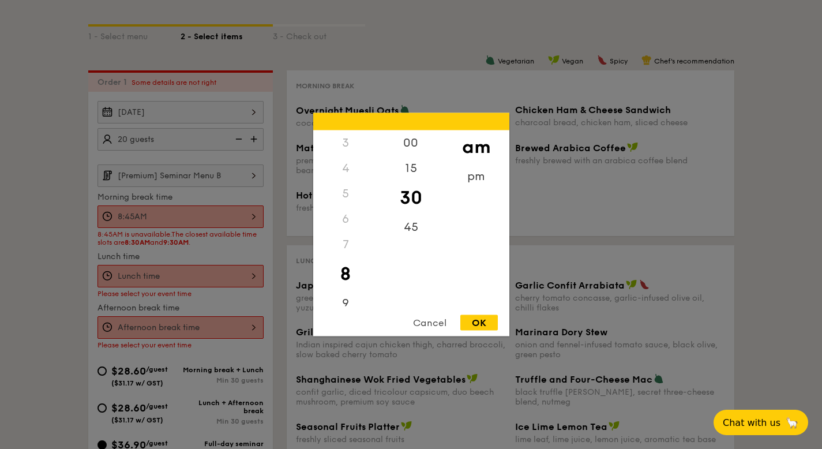 This screenshot has height=449, width=822. Describe the element at coordinates (752, 422) in the screenshot. I see `span: Chat with us` at that location.